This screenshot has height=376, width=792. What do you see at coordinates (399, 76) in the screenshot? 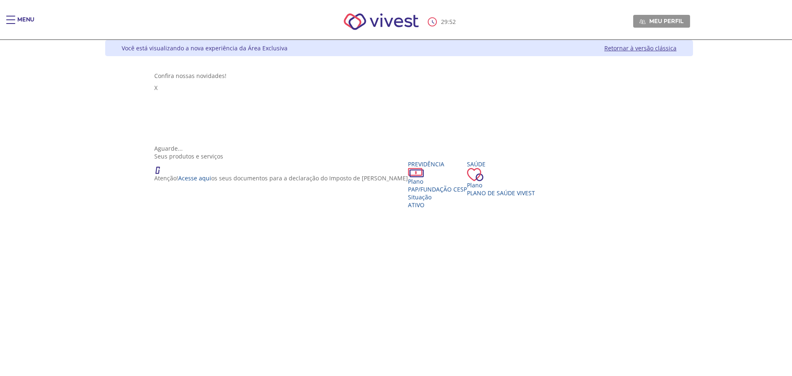
I see `div: Confira nossas novidades!` at bounding box center [399, 76].